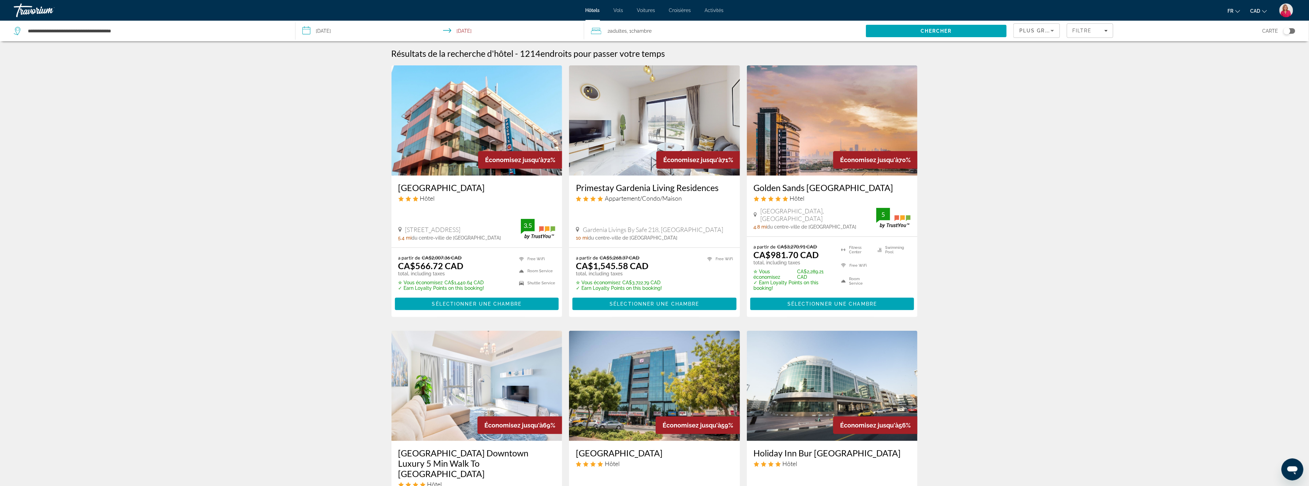 This screenshot has height=486, width=1309. Describe the element at coordinates (1271, 31) in the screenshot. I see `span: Carte` at that location.